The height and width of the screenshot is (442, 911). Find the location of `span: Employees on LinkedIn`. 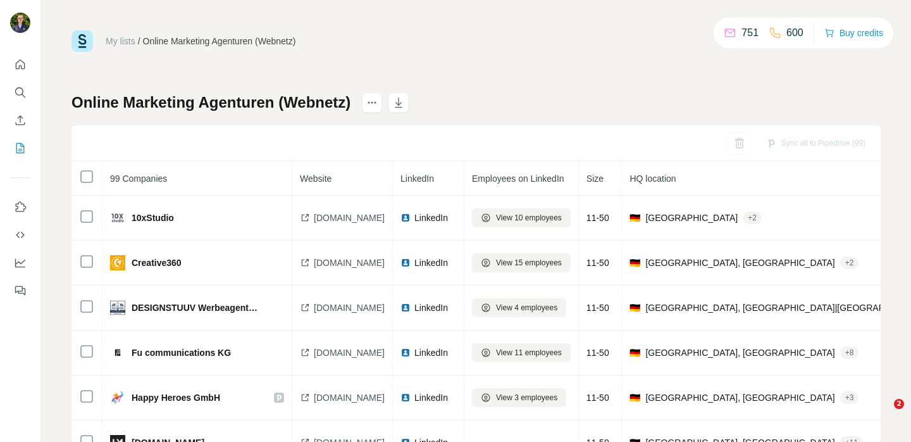

span: Employees on LinkedIn is located at coordinates (518, 178).